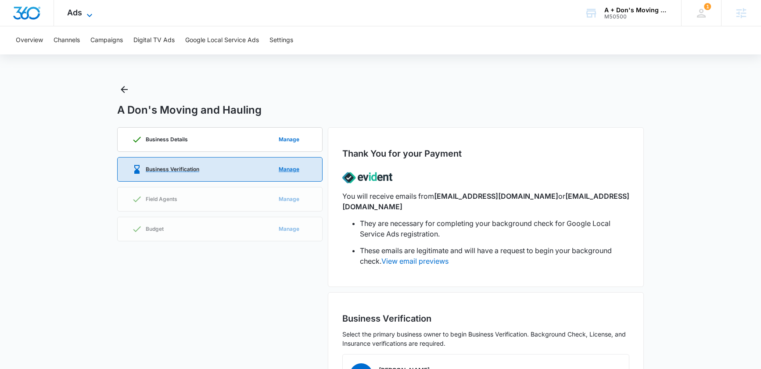 This screenshot has height=369, width=761. I want to click on a: View email previews, so click(415, 261).